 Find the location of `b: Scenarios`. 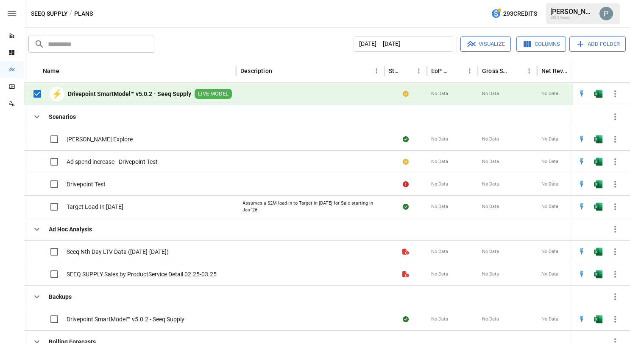

b: Scenarios is located at coordinates (62, 117).